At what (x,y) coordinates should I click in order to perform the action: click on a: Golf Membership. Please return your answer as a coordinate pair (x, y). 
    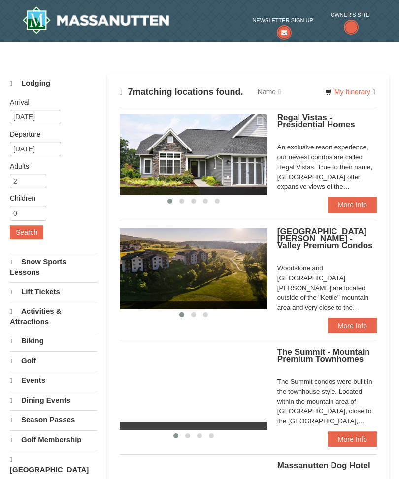
    Looking at the image, I should click on (53, 439).